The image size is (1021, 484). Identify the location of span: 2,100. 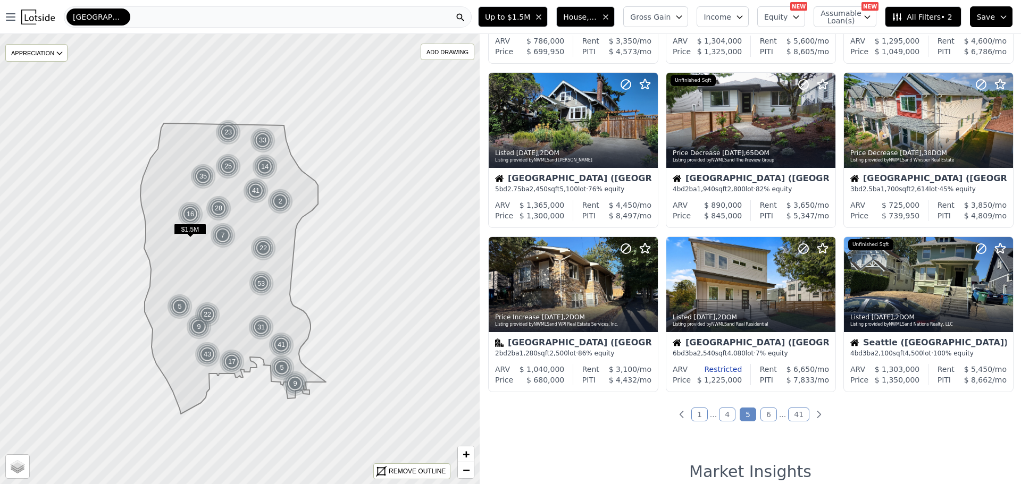
(884, 354).